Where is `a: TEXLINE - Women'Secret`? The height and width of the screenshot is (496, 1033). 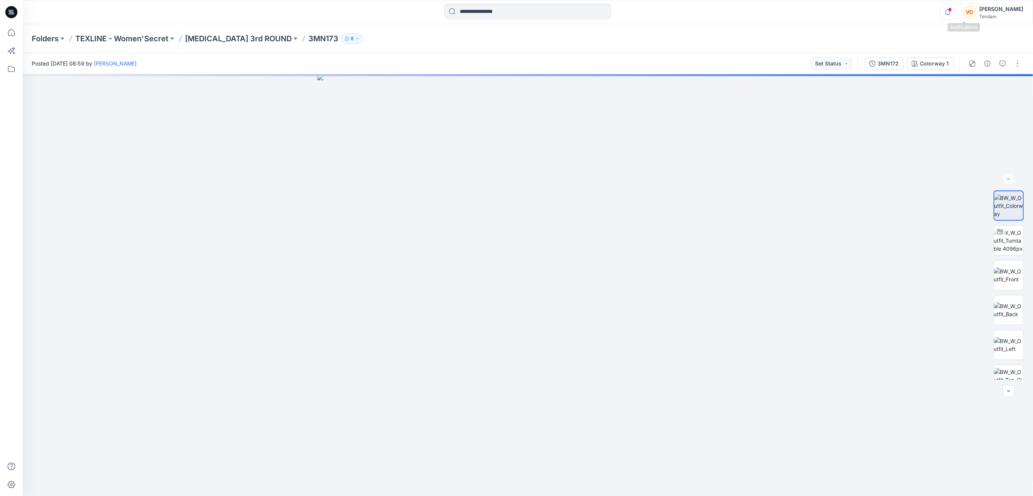 a: TEXLINE - Women'Secret is located at coordinates (122, 39).